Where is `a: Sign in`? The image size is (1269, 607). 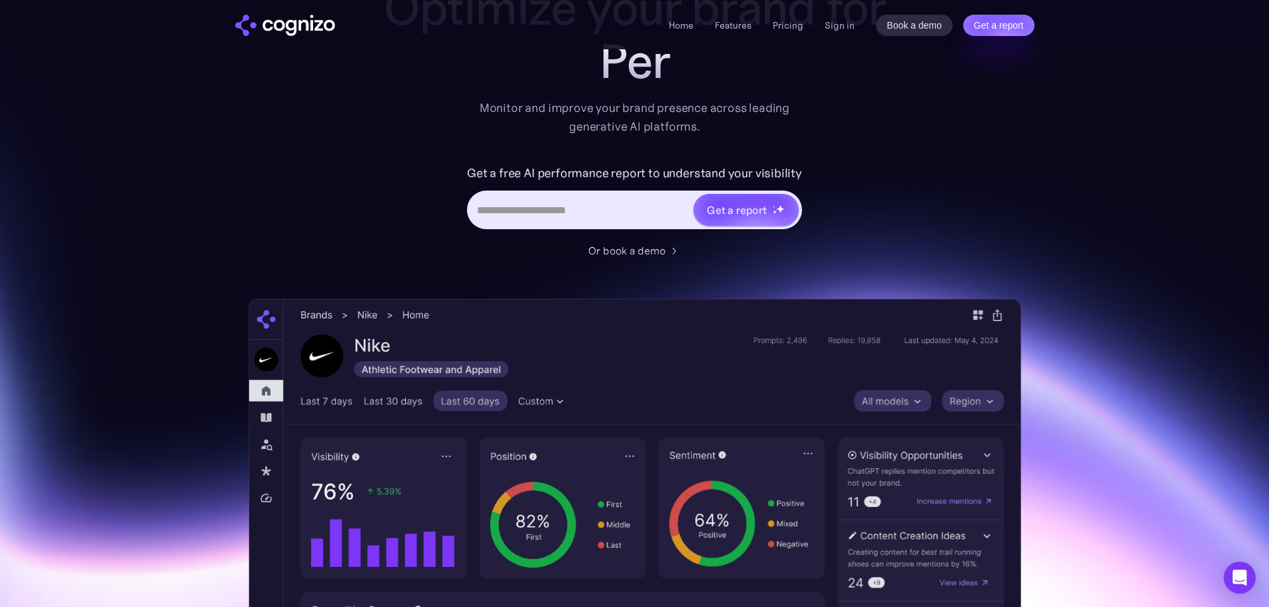
a: Sign in is located at coordinates (839, 25).